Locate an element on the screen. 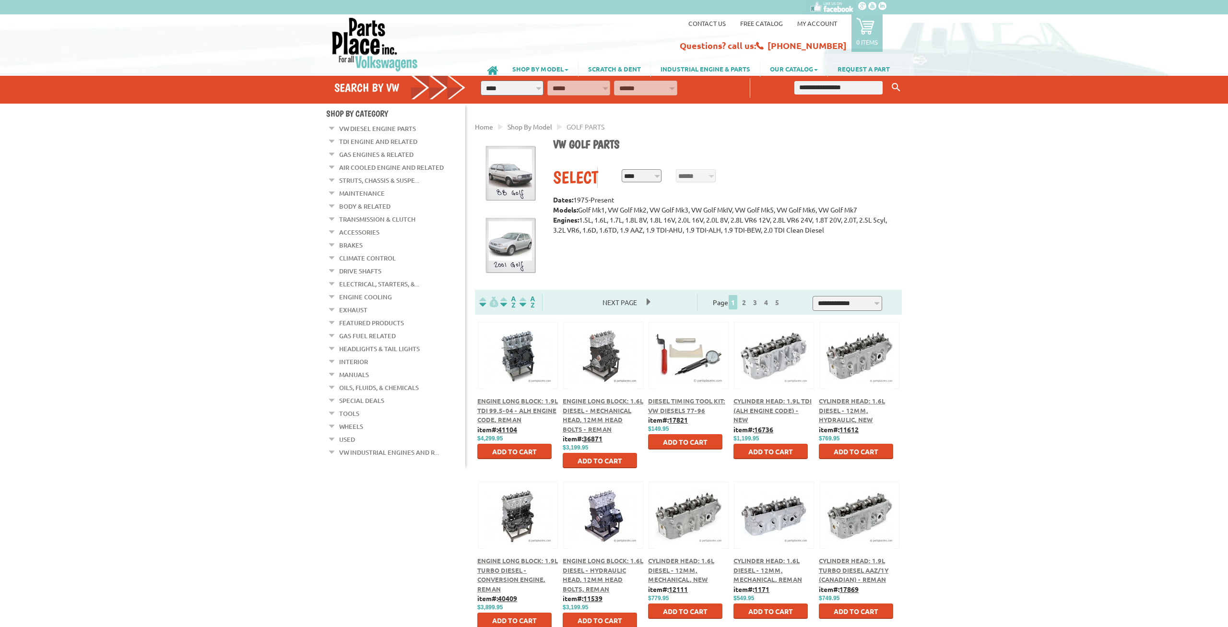 This screenshot has width=1228, height=627. strong: Models: is located at coordinates (565, 210).